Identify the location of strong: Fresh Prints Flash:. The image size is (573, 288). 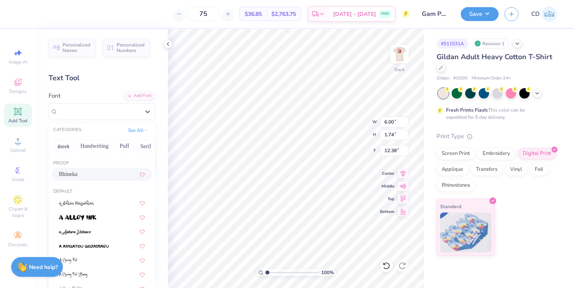
(467, 110).